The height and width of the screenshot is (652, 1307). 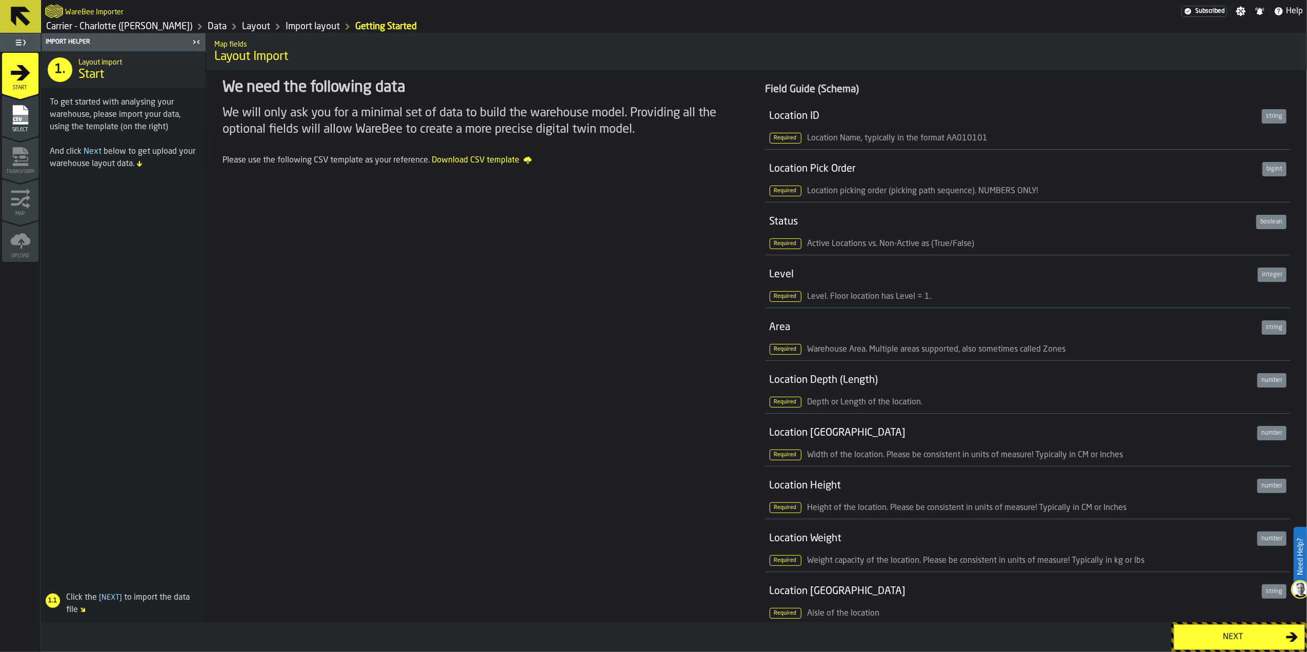 What do you see at coordinates (1012, 380) in the screenshot?
I see `div: Location Depth (Length)` at bounding box center [1012, 380].